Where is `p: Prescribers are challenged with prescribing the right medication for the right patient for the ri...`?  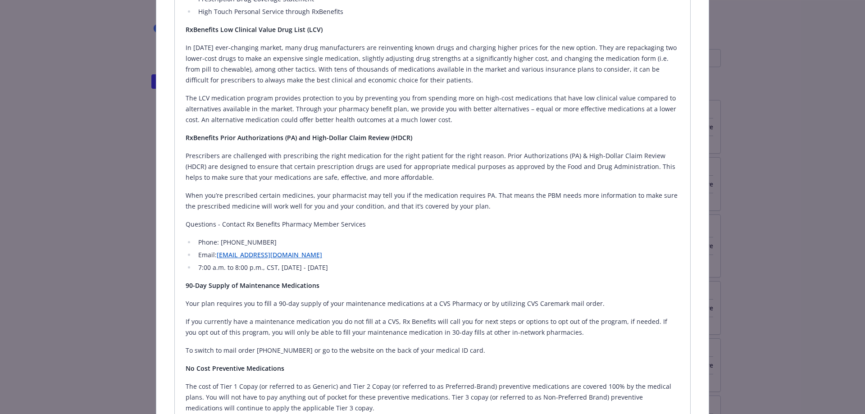 p: Prescribers are challenged with prescribing the right medication for the right patient for the ri... is located at coordinates (432, 167).